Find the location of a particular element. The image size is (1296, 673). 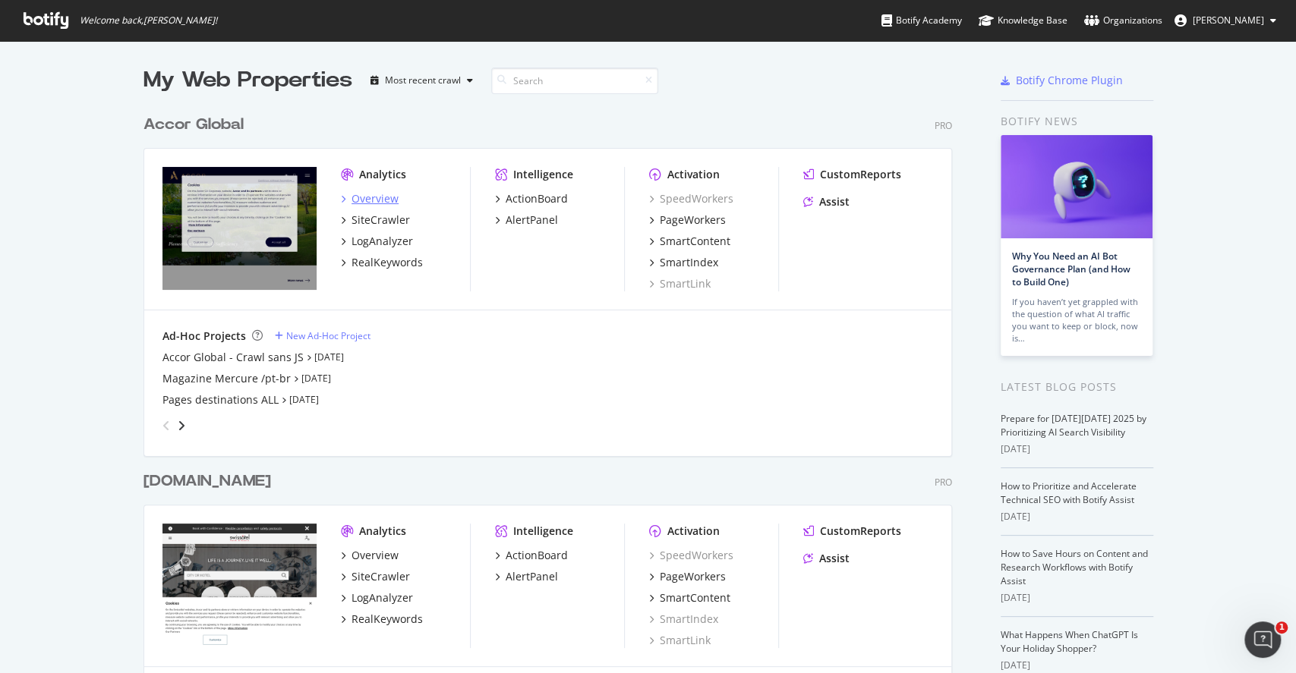

img: www.swissotel.com is located at coordinates (239, 585).